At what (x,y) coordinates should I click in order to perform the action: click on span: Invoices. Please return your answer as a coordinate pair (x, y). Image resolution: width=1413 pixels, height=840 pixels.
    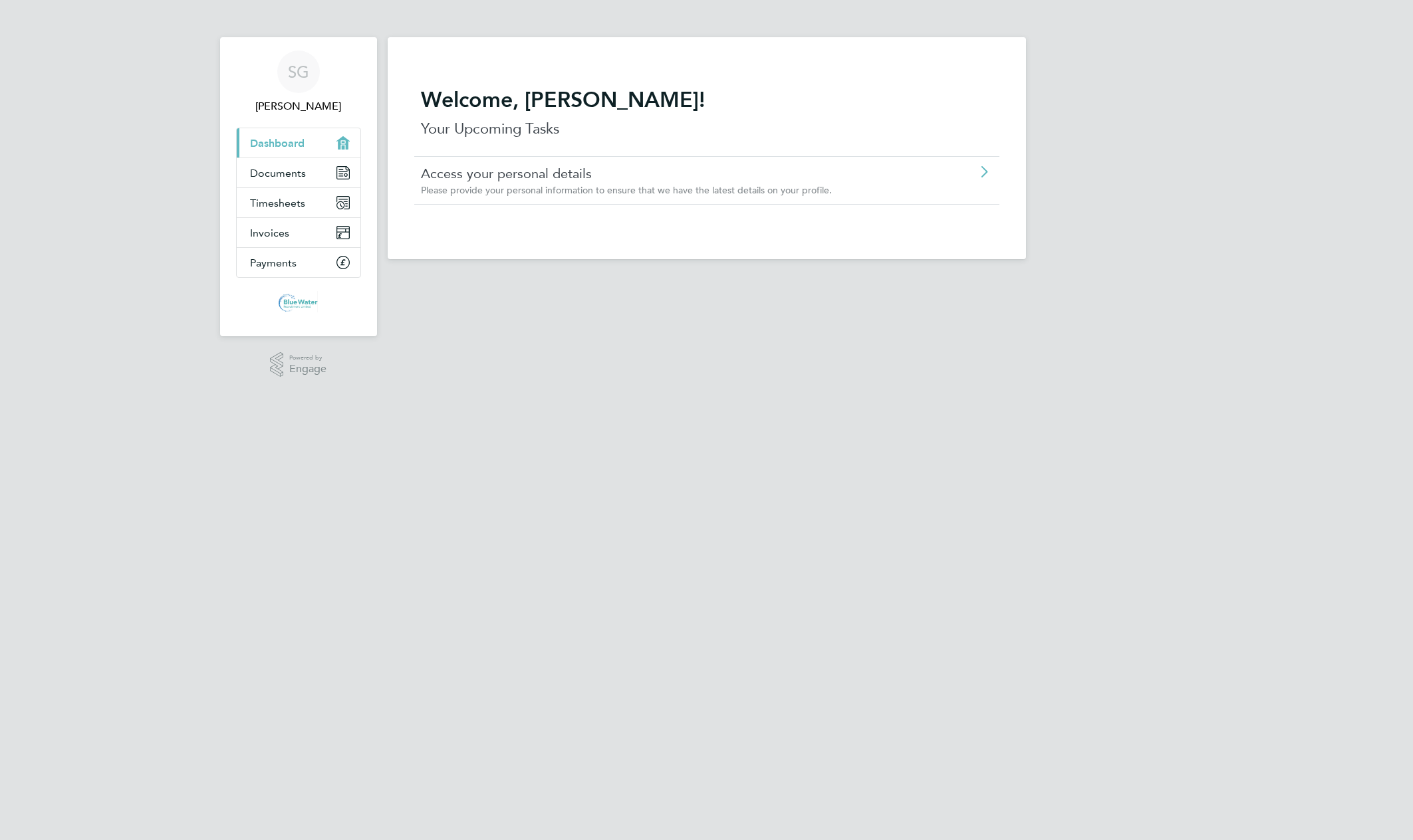
    Looking at the image, I should click on (269, 232).